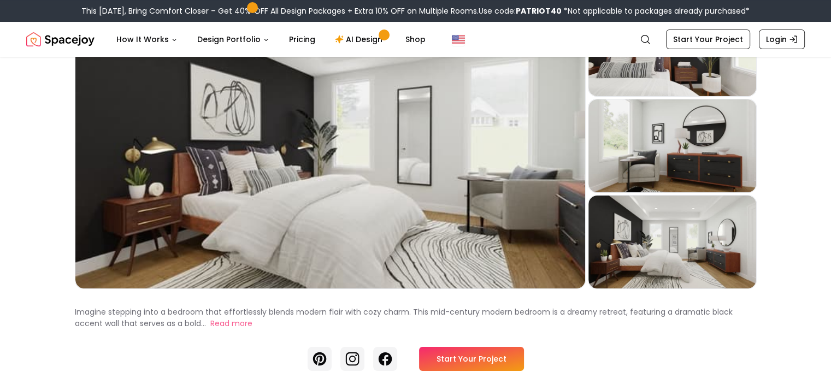 Image resolution: width=831 pixels, height=384 pixels. Describe the element at coordinates (782, 39) in the screenshot. I see `a: Login` at that location.